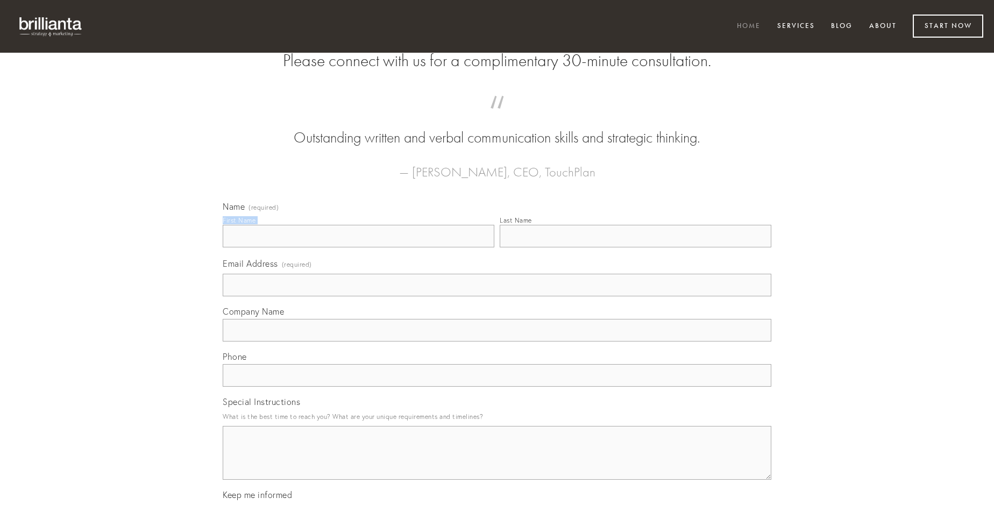 This screenshot has height=505, width=994. What do you see at coordinates (497, 61) in the screenshot?
I see `h2: Please connect with us for a complimentary 30-minute consultation.` at bounding box center [497, 61].